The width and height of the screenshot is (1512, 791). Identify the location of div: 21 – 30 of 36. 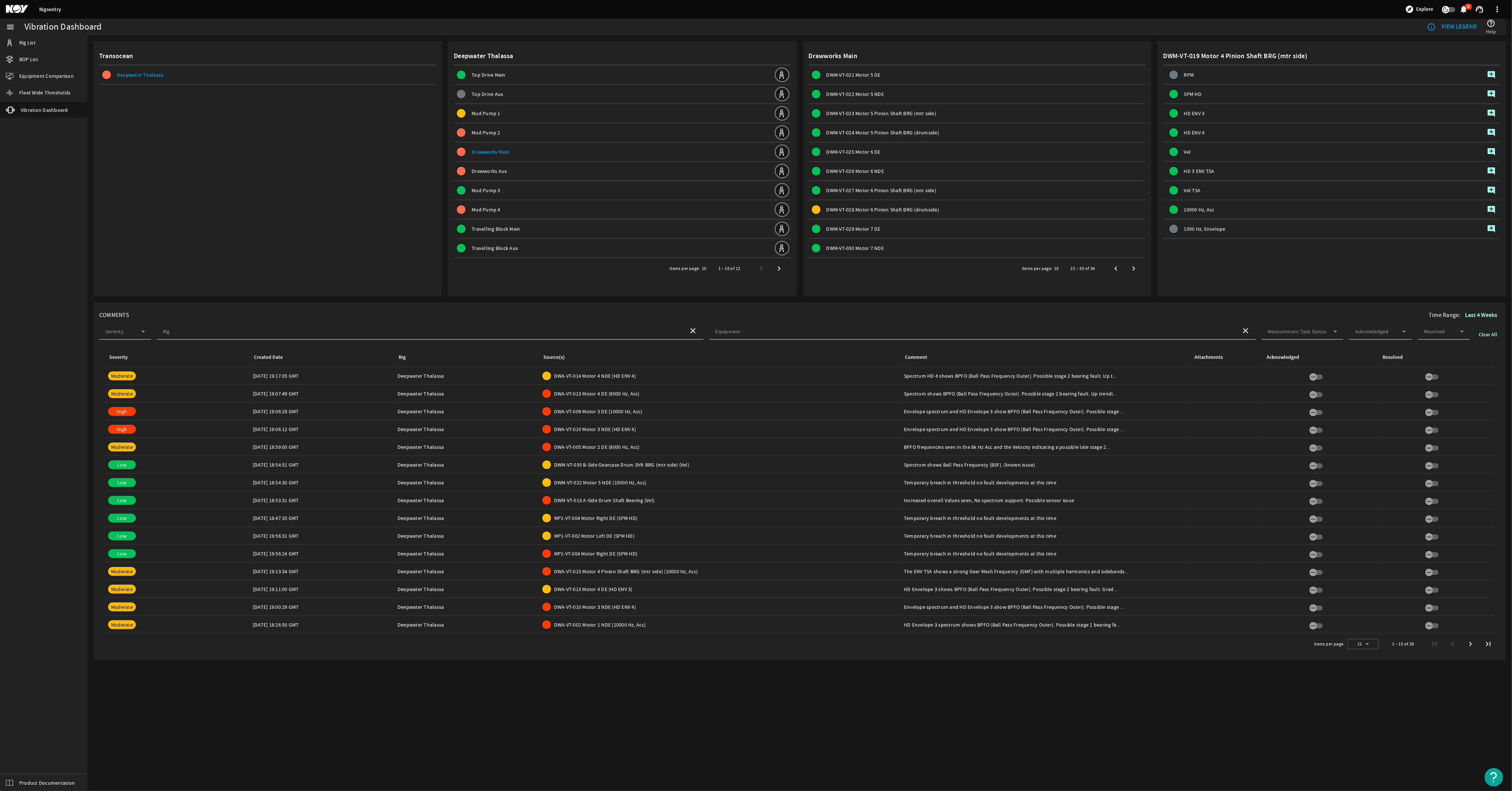
(1083, 269).